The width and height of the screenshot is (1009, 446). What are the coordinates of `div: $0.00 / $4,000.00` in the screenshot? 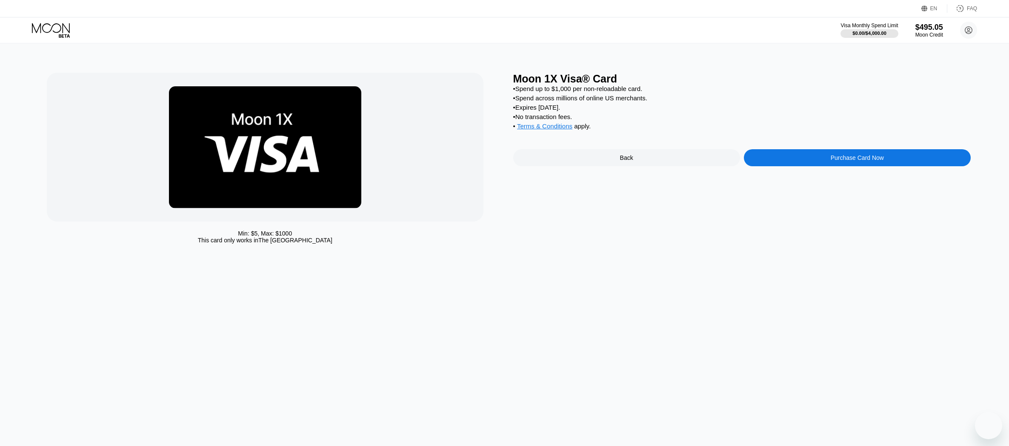 It's located at (869, 33).